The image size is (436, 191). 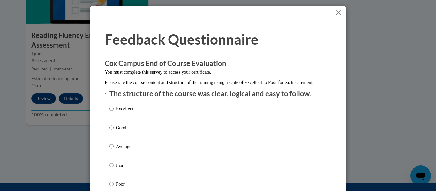 I want to click on input: Average, so click(x=111, y=146).